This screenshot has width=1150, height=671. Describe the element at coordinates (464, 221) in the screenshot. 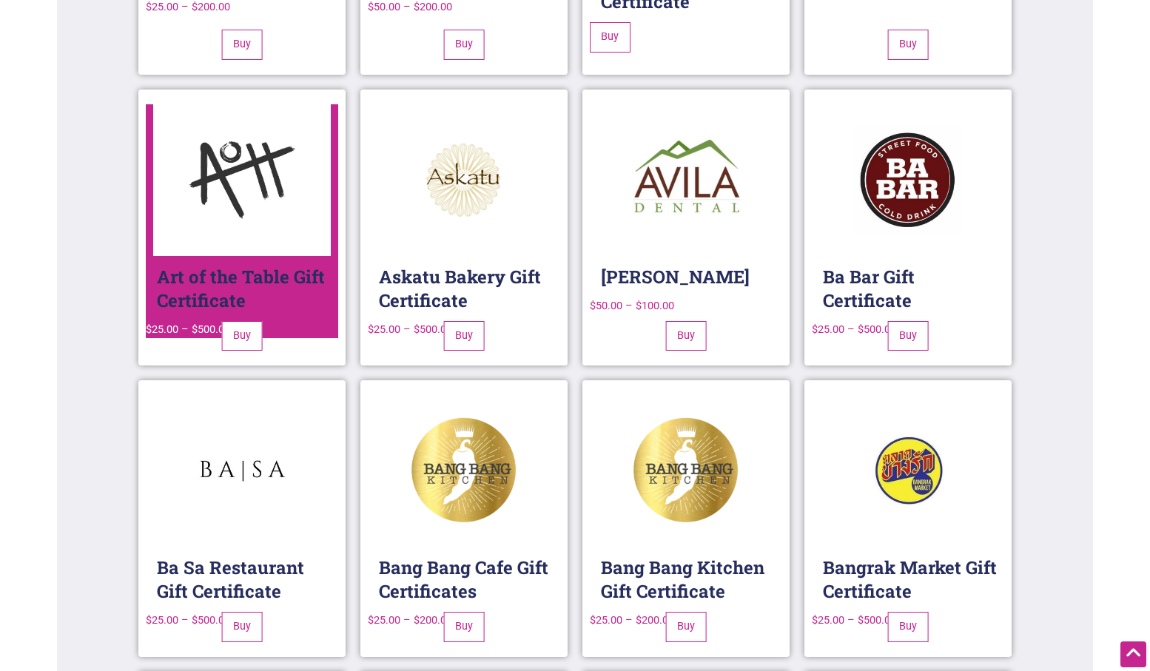

I see `a: Askatu Bakery Gift Certificate` at that location.